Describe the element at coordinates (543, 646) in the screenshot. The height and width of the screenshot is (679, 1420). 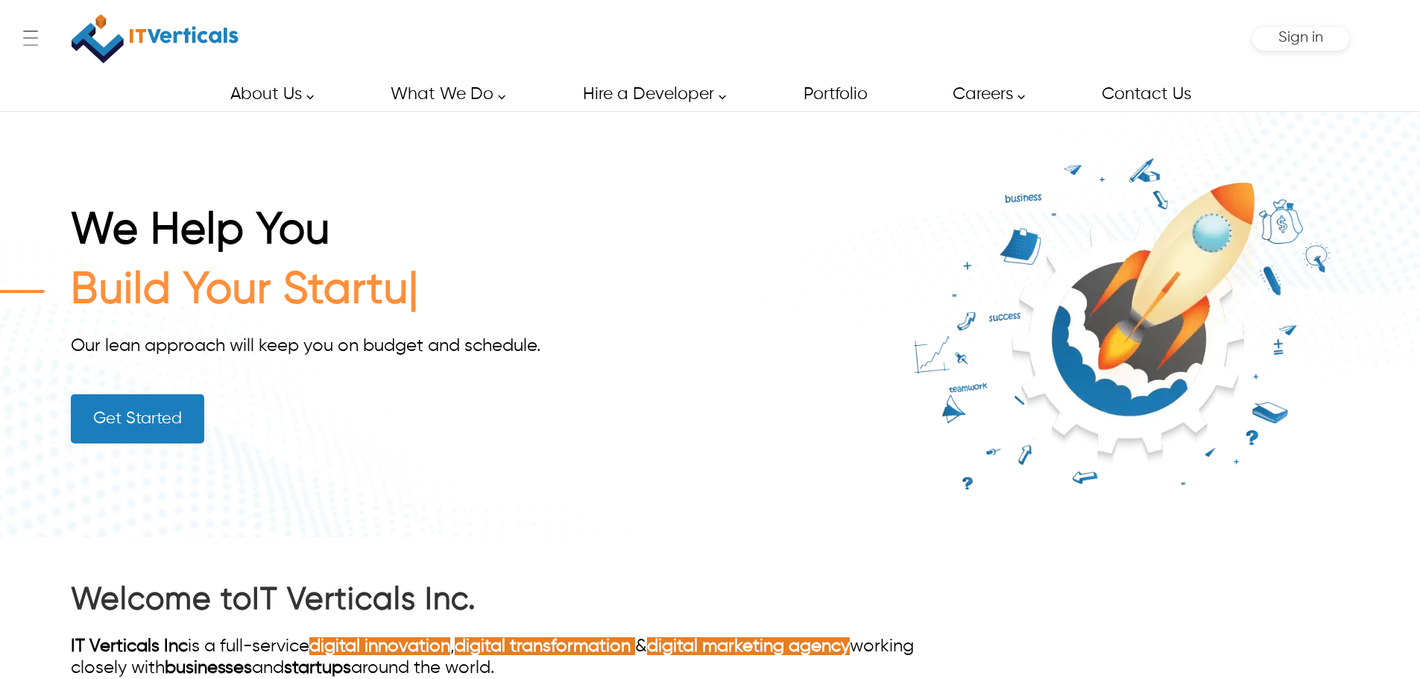
I see `a: digital transformation` at that location.